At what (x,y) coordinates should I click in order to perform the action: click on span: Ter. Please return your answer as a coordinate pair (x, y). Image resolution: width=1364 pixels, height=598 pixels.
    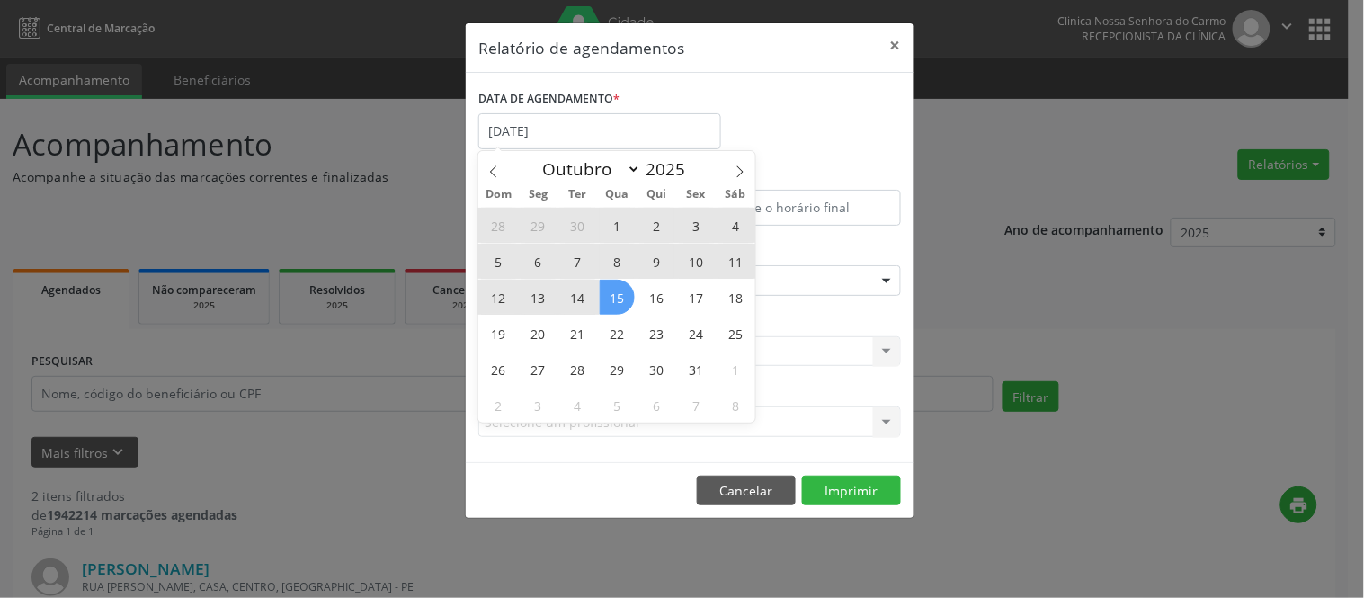
    Looking at the image, I should click on (577, 194).